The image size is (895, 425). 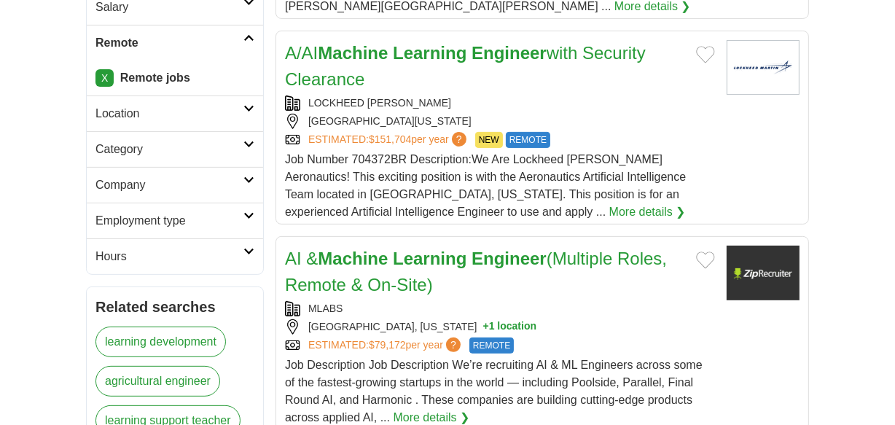 What do you see at coordinates (157, 381) in the screenshot?
I see `a: agricultural engineer` at bounding box center [157, 381].